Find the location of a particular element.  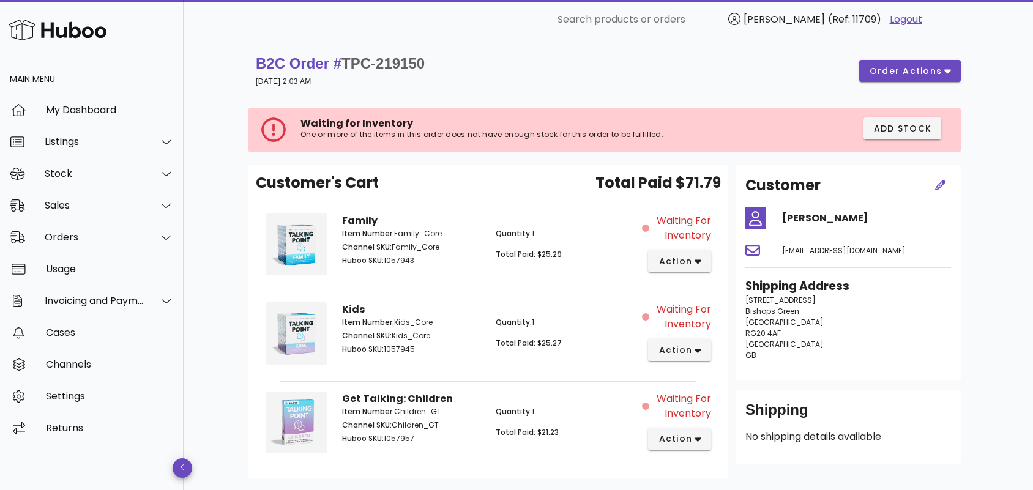

div: Invoicing and Payments is located at coordinates (94, 300).